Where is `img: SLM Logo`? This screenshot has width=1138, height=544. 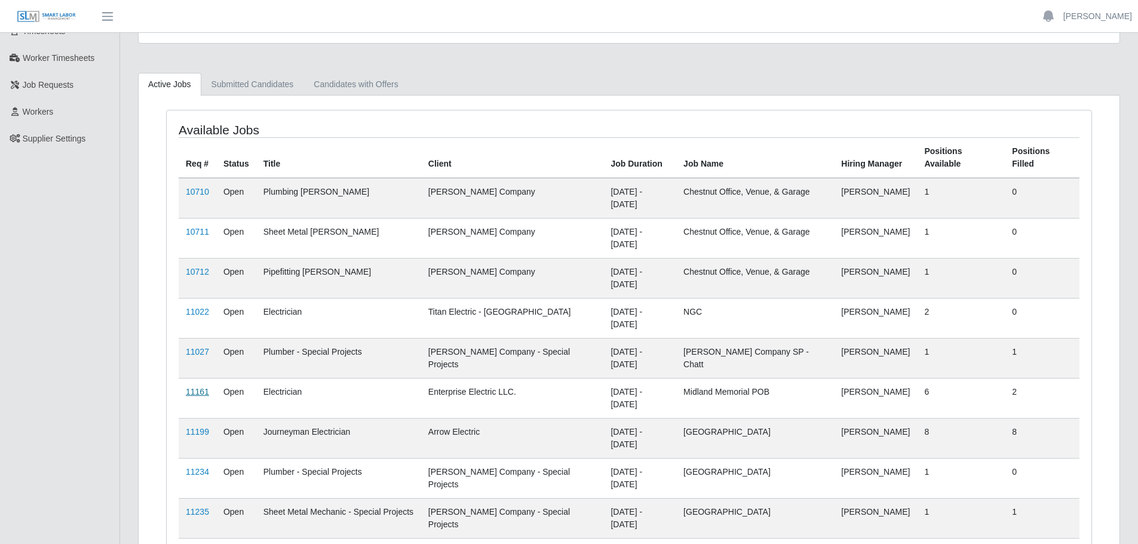
img: SLM Logo is located at coordinates (47, 17).